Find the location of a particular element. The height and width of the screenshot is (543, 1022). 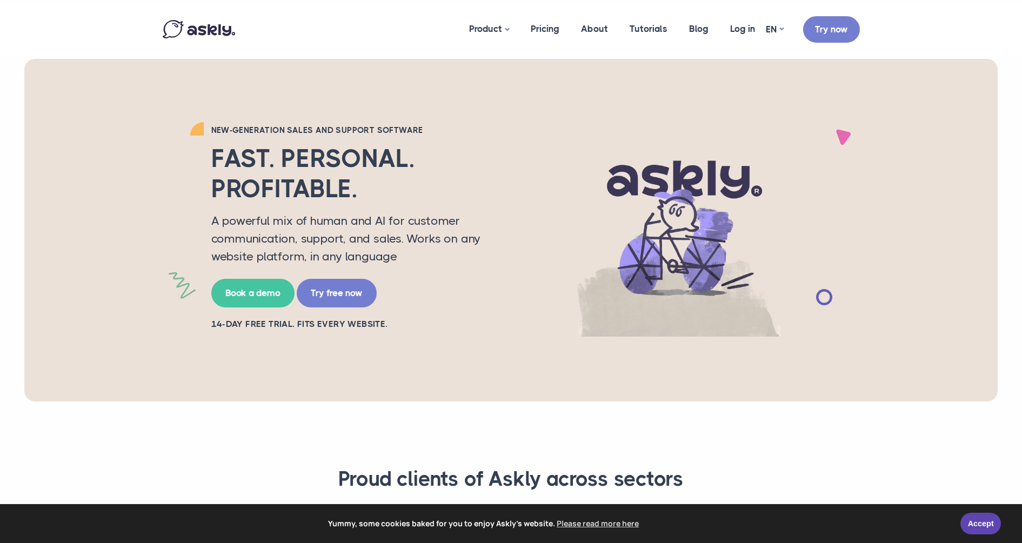

a: Log in is located at coordinates (743, 29).